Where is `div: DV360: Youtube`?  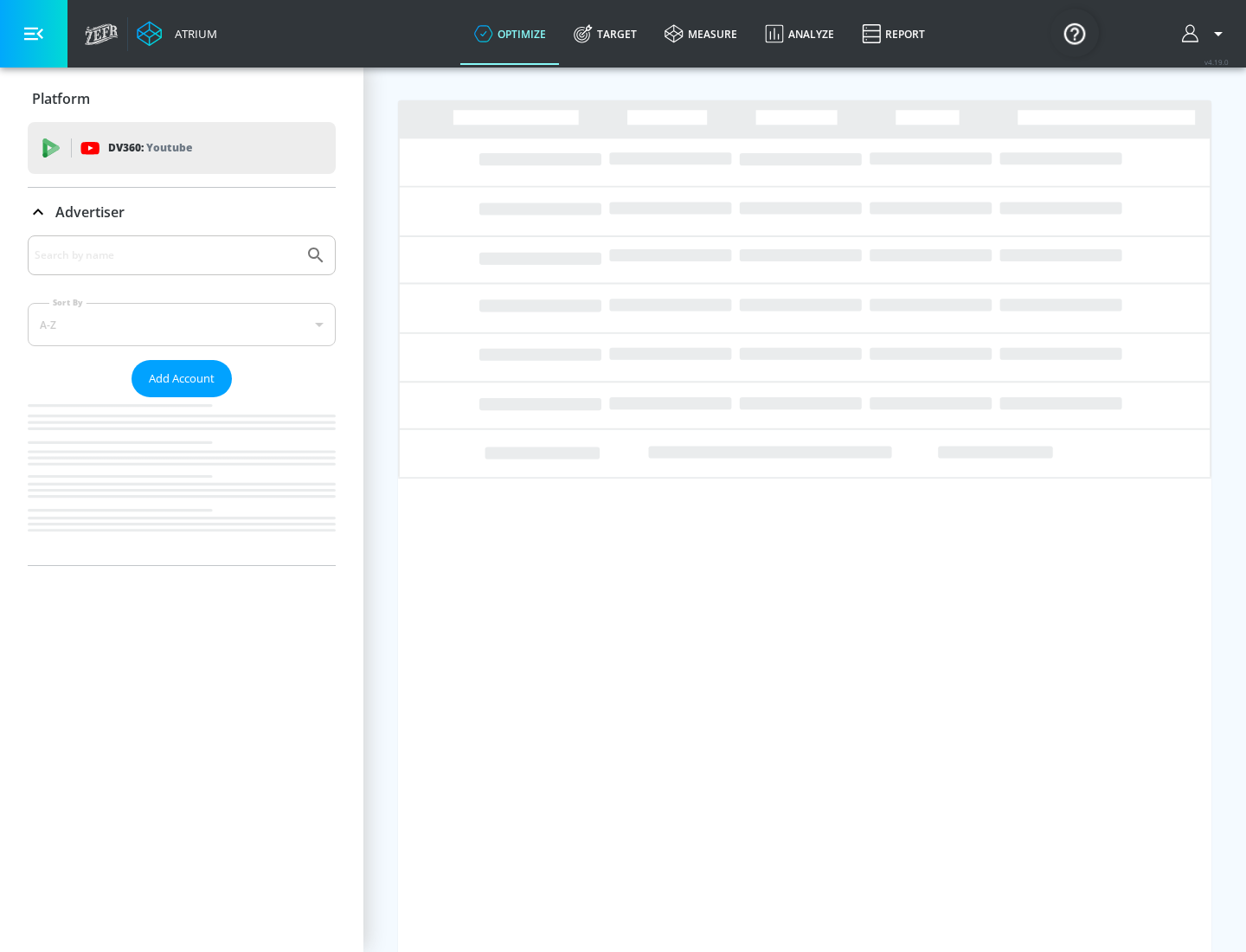 div: DV360: Youtube is located at coordinates (181, 148).